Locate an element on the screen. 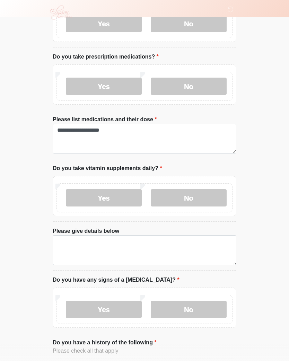 This screenshot has height=361, width=289. img: Elysian Aesthetics Logo is located at coordinates (60, 12).